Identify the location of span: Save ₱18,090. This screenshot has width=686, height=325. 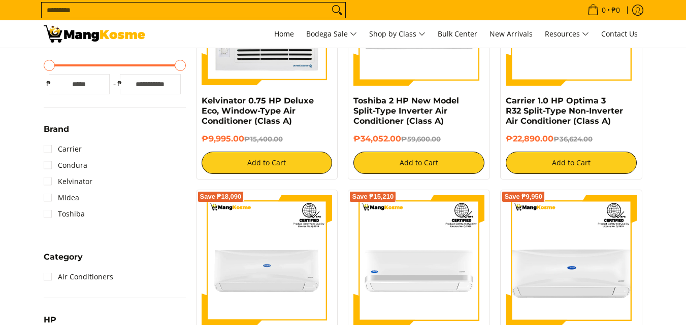
(221, 197).